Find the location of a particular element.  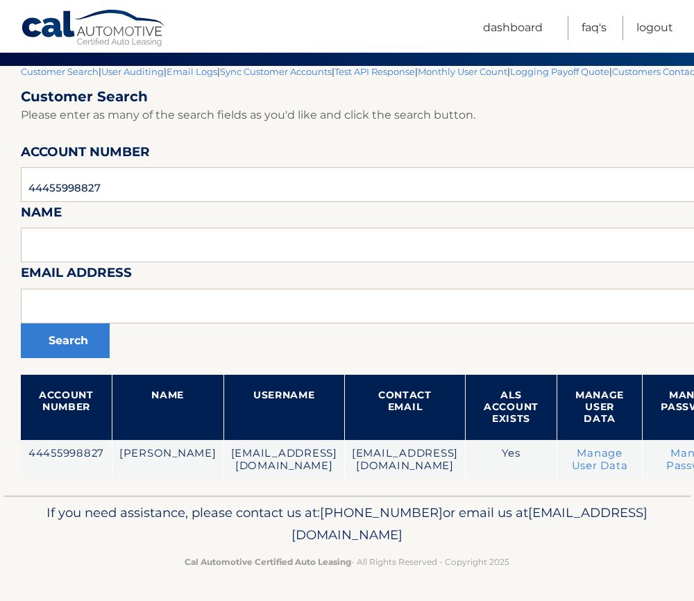

a: Manage User Data is located at coordinates (599, 459).